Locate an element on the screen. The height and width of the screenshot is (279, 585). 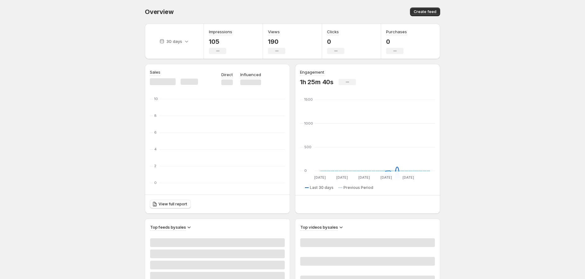
p: Influenced is located at coordinates (250, 75).